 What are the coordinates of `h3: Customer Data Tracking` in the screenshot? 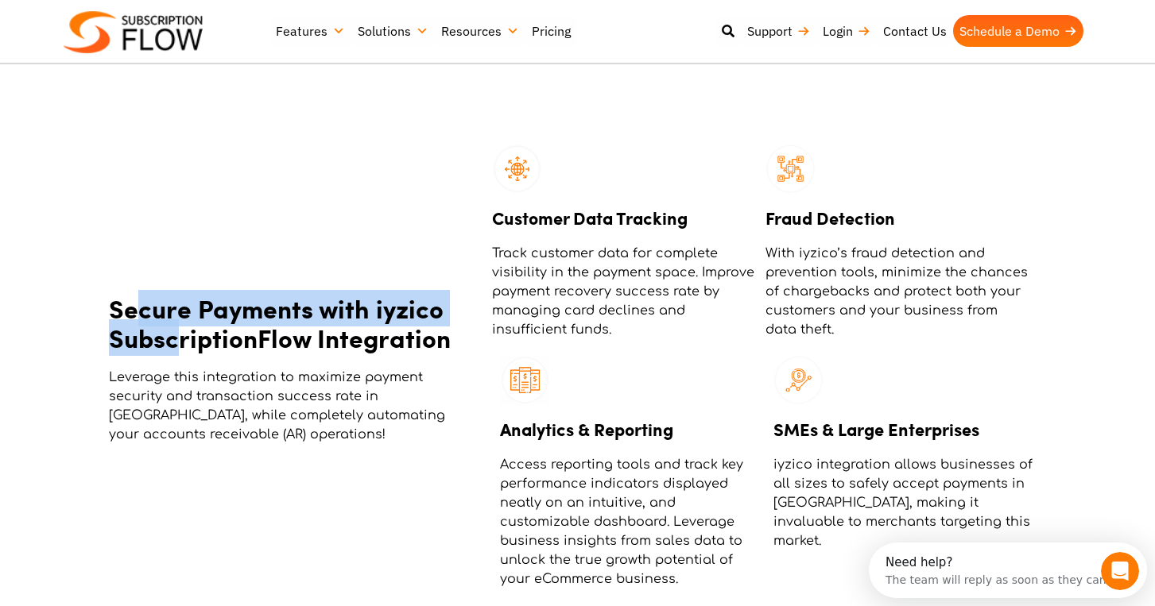 It's located at (625, 218).